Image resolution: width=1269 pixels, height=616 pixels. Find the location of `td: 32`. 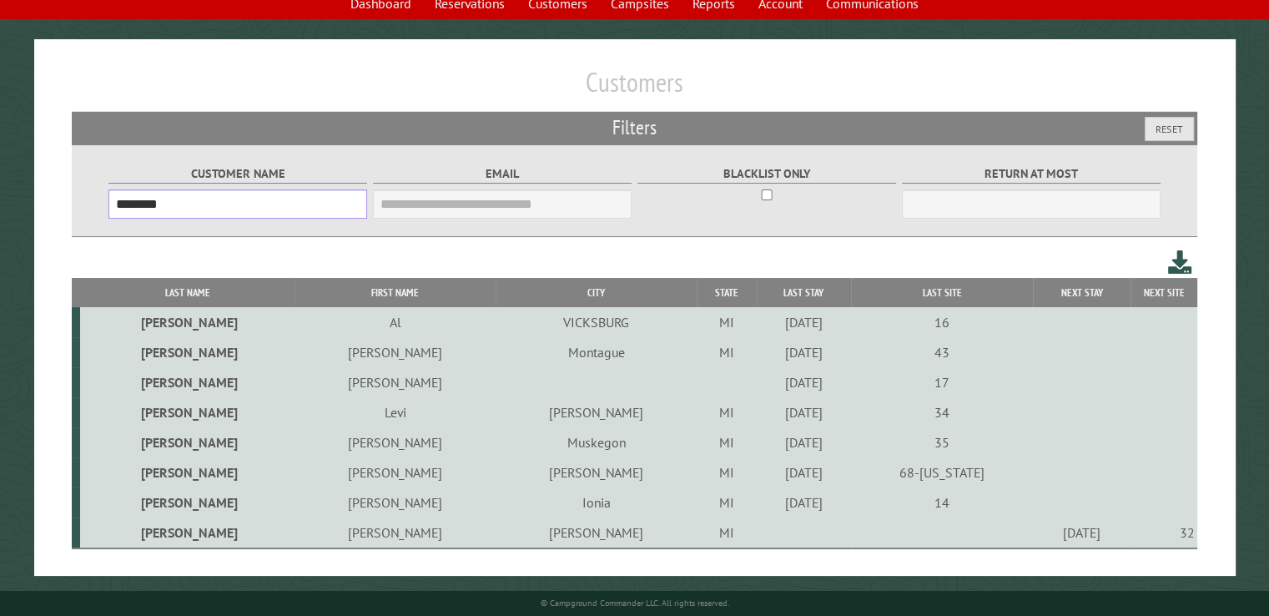

td: 32 is located at coordinates (1163, 532).